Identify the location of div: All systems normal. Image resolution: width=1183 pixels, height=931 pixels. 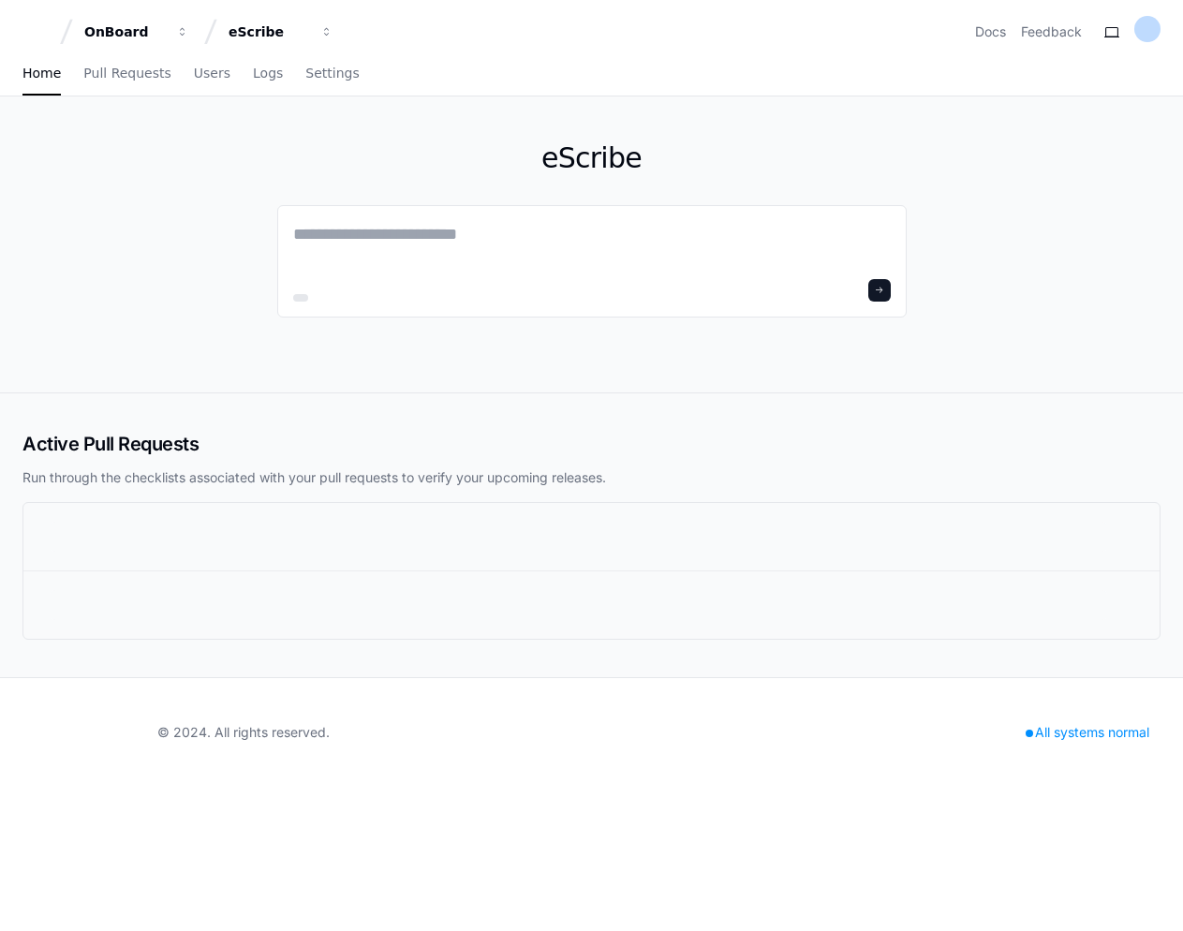
(1088, 733).